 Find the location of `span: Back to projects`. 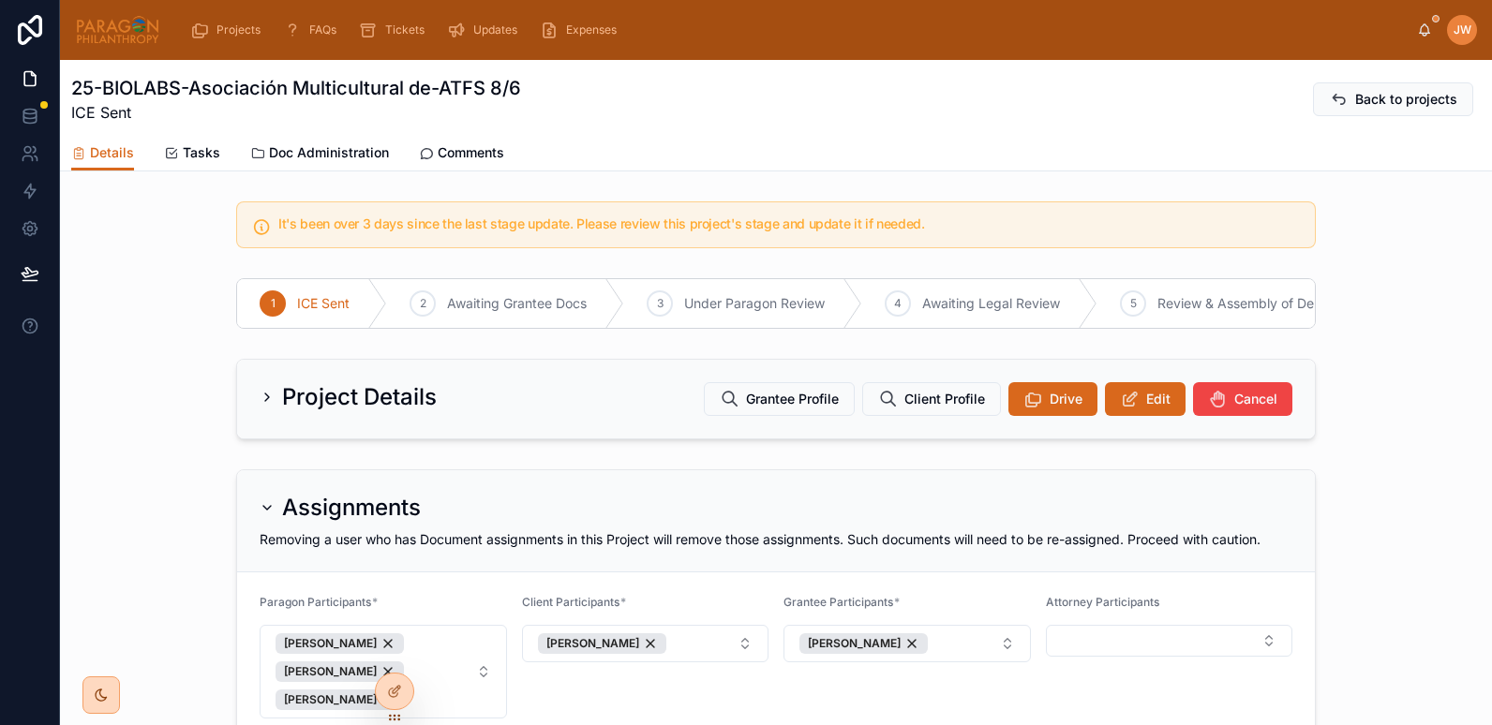

span: Back to projects is located at coordinates (1406, 99).